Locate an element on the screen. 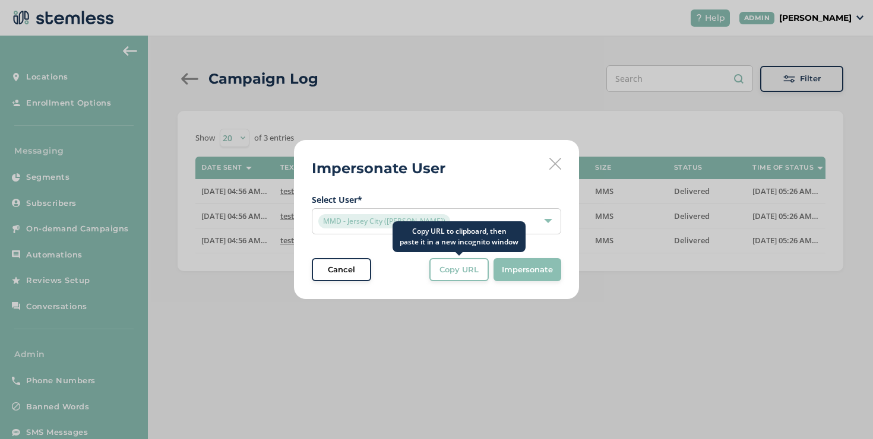 Image resolution: width=873 pixels, height=439 pixels. h2: Impersonate User is located at coordinates (378, 169).